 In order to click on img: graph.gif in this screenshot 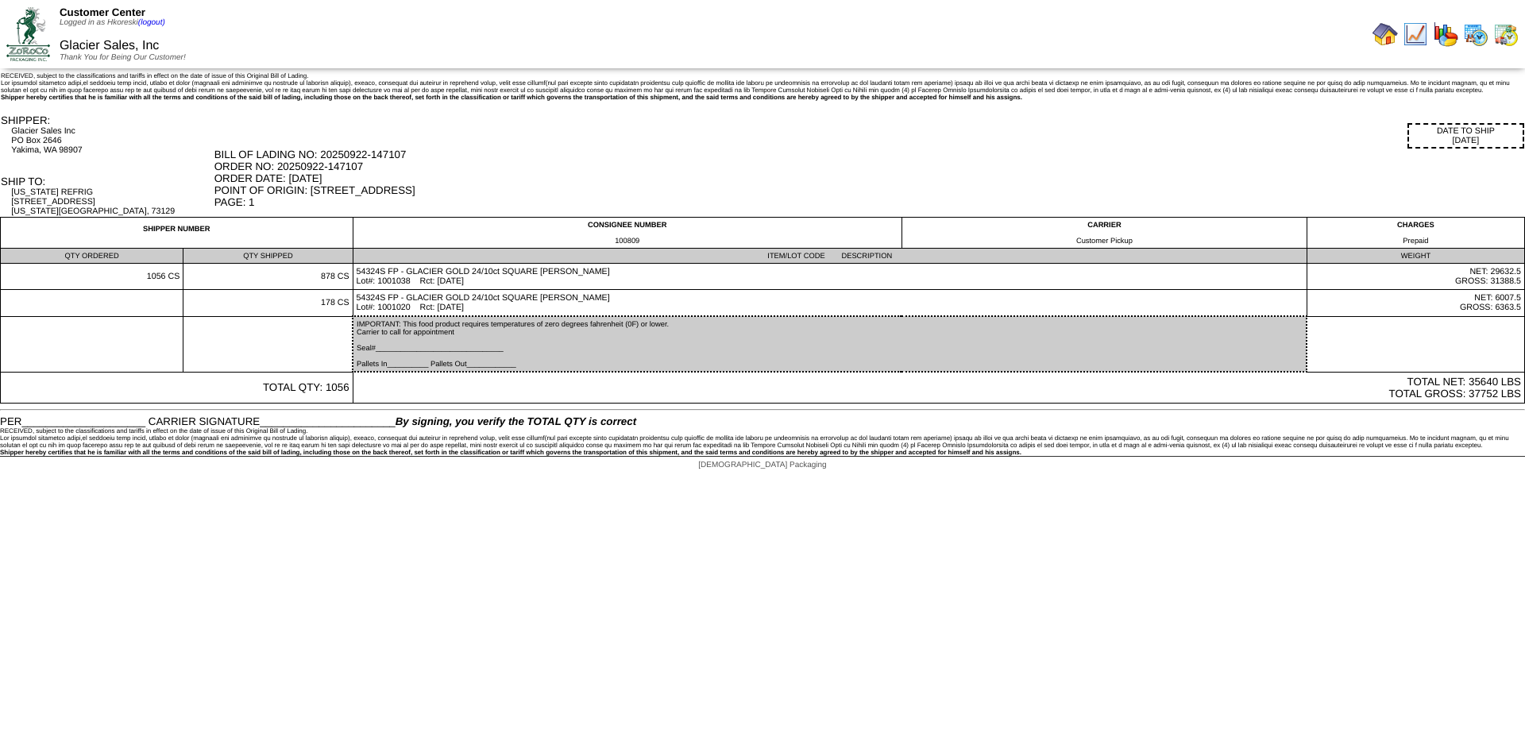, I will do `click(1446, 34)`.